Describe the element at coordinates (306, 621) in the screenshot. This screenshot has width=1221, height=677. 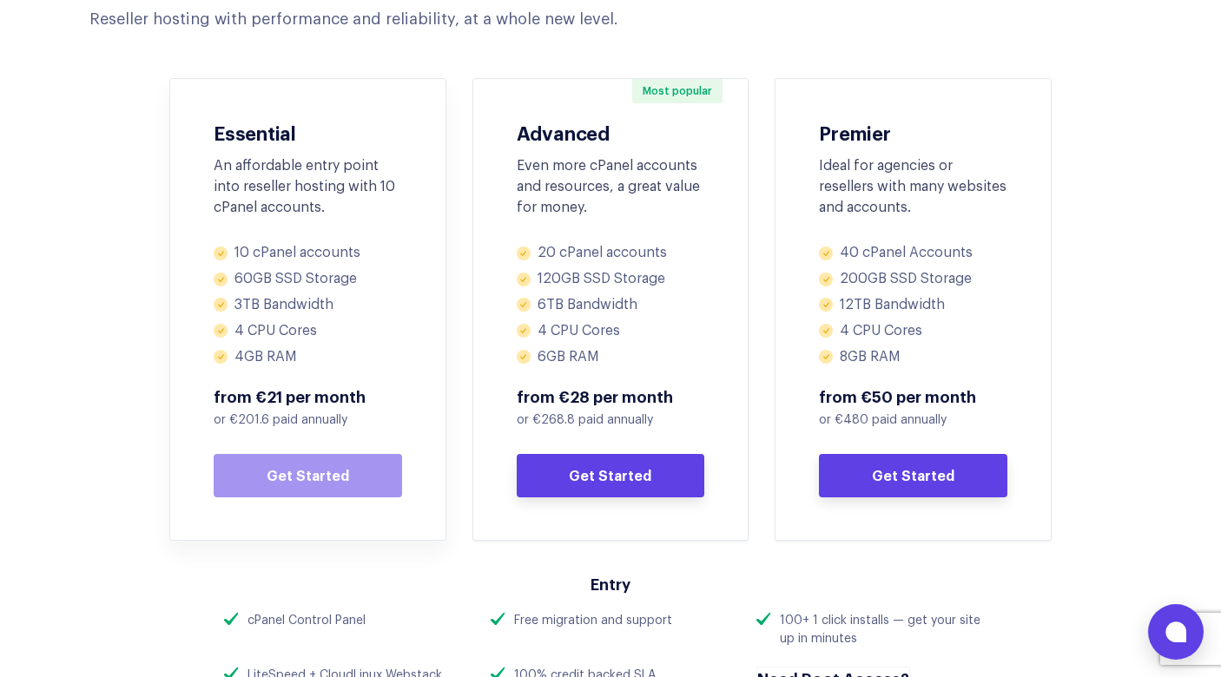
I see `div: cPanel Control Panel` at that location.